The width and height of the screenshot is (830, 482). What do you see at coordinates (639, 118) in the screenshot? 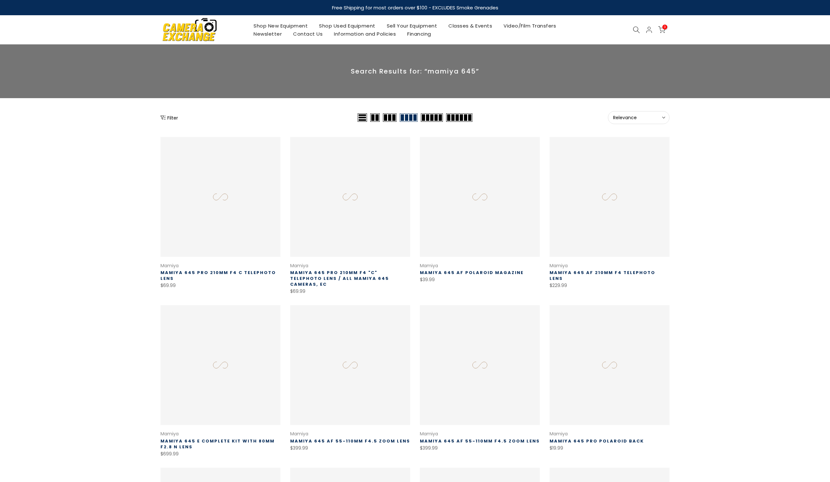
I see `button: Relevance` at bounding box center [639, 118].